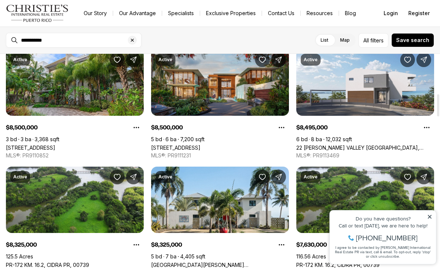 The width and height of the screenshot is (440, 268). What do you see at coordinates (366, 40) in the screenshot?
I see `span: All` at bounding box center [366, 40].